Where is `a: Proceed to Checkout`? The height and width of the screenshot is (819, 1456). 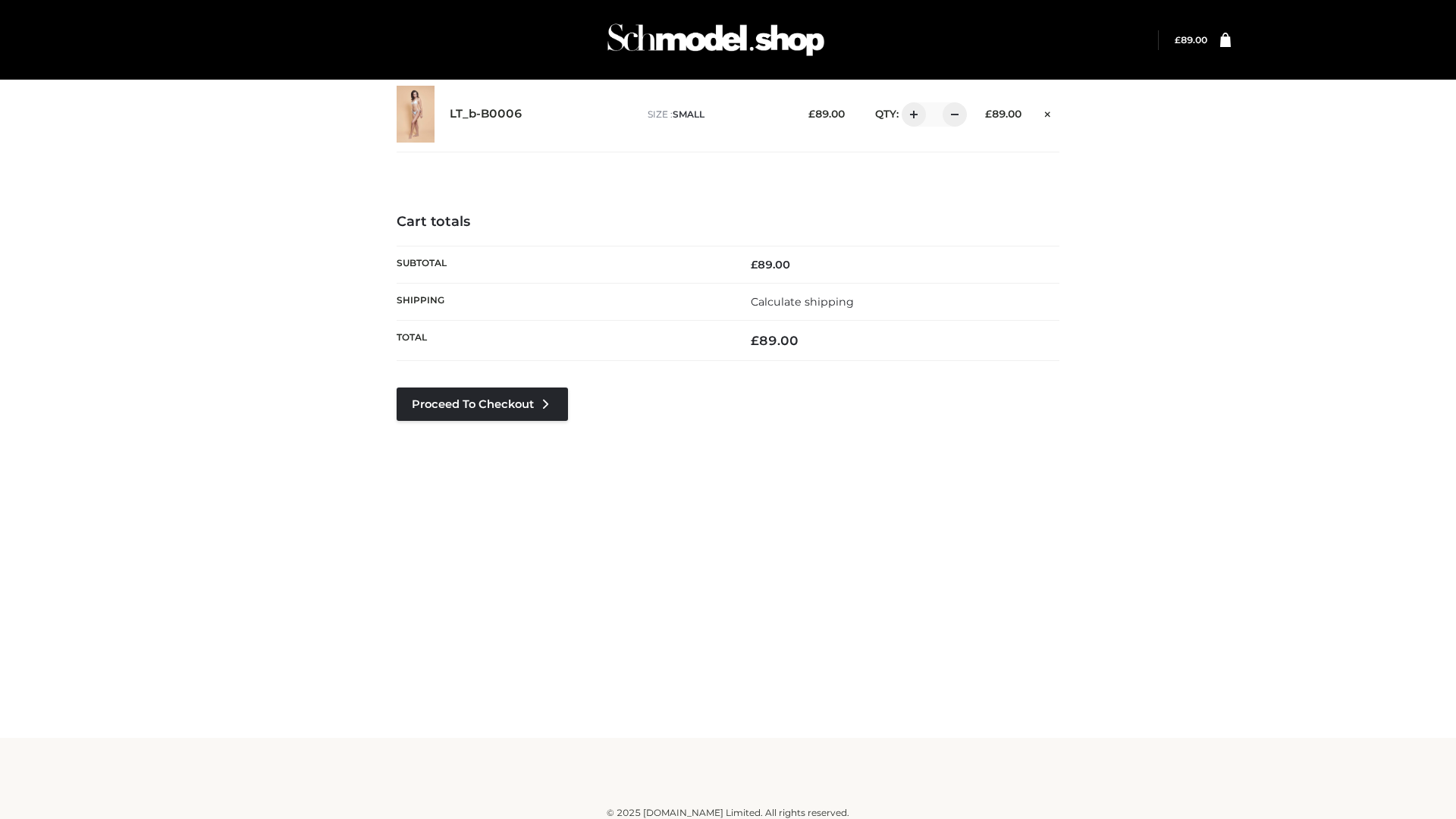
a: Proceed to Checkout is located at coordinates (483, 404).